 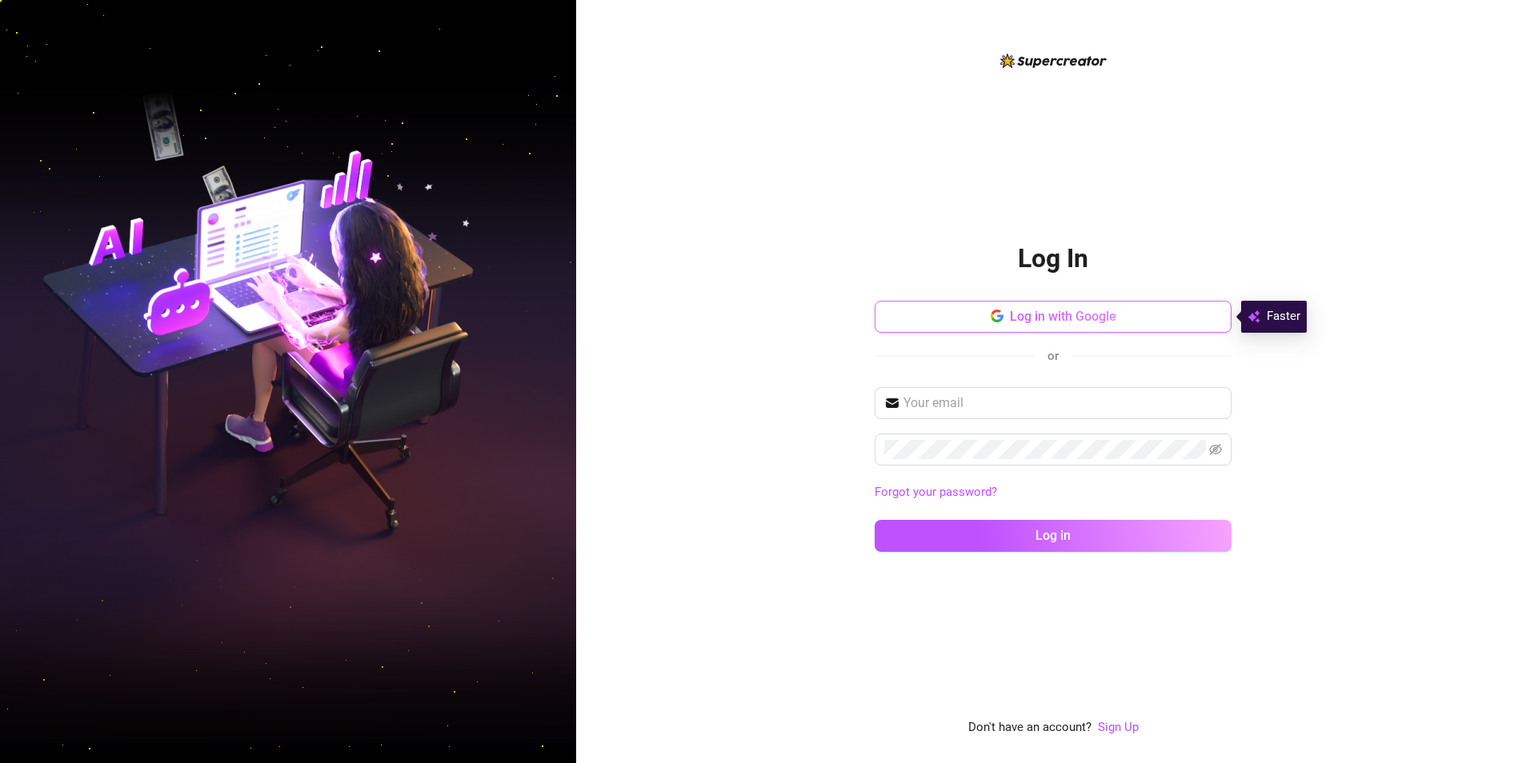 What do you see at coordinates (1062, 403) in the screenshot?
I see `input: Your email` at bounding box center [1062, 403].